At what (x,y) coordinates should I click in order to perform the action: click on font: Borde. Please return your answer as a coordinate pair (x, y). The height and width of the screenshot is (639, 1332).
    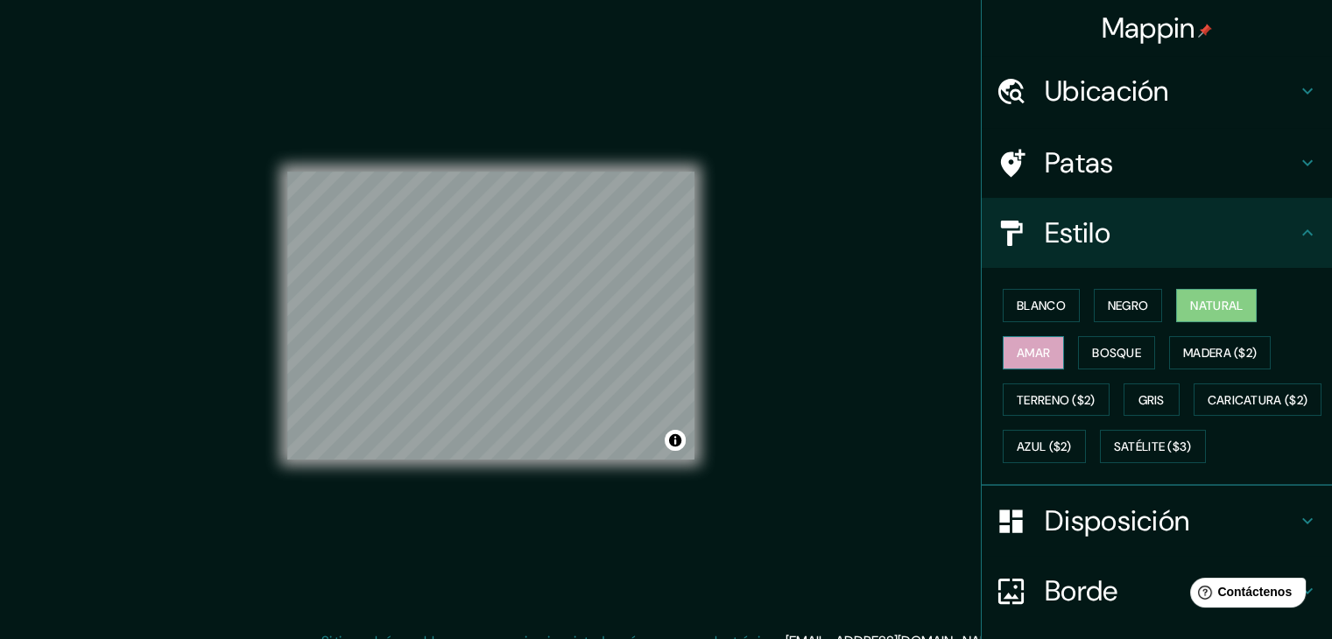
    Looking at the image, I should click on (1082, 591).